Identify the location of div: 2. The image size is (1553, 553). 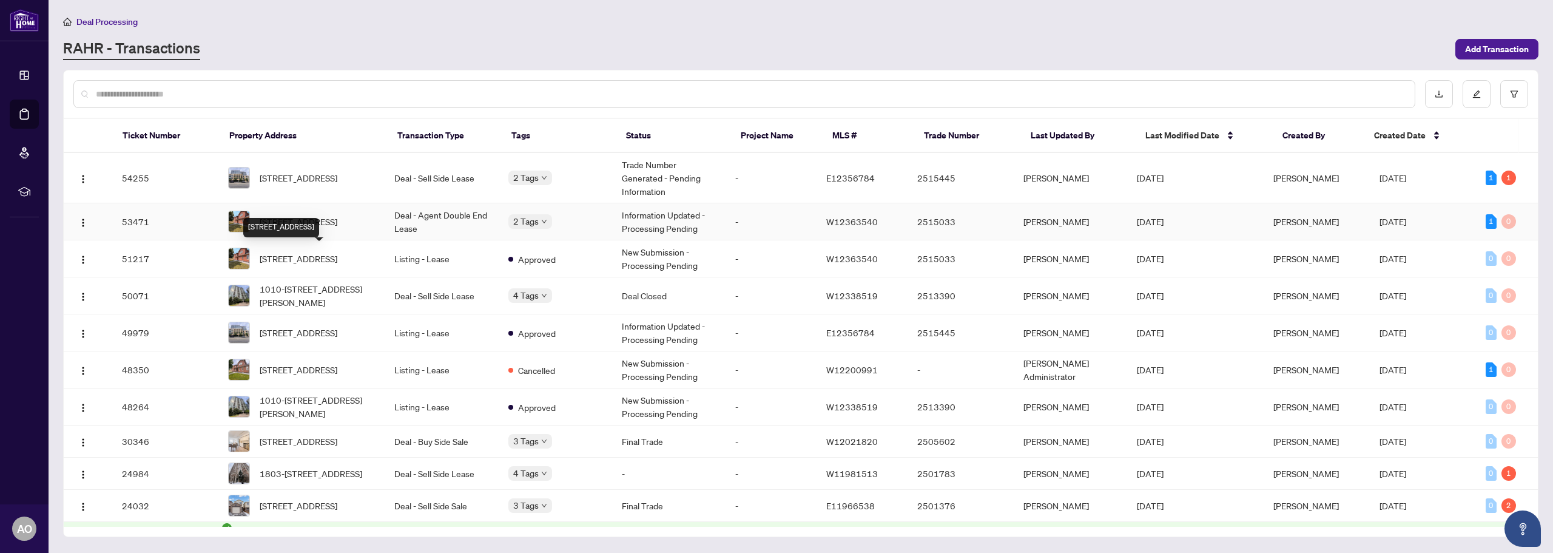
(1509, 505).